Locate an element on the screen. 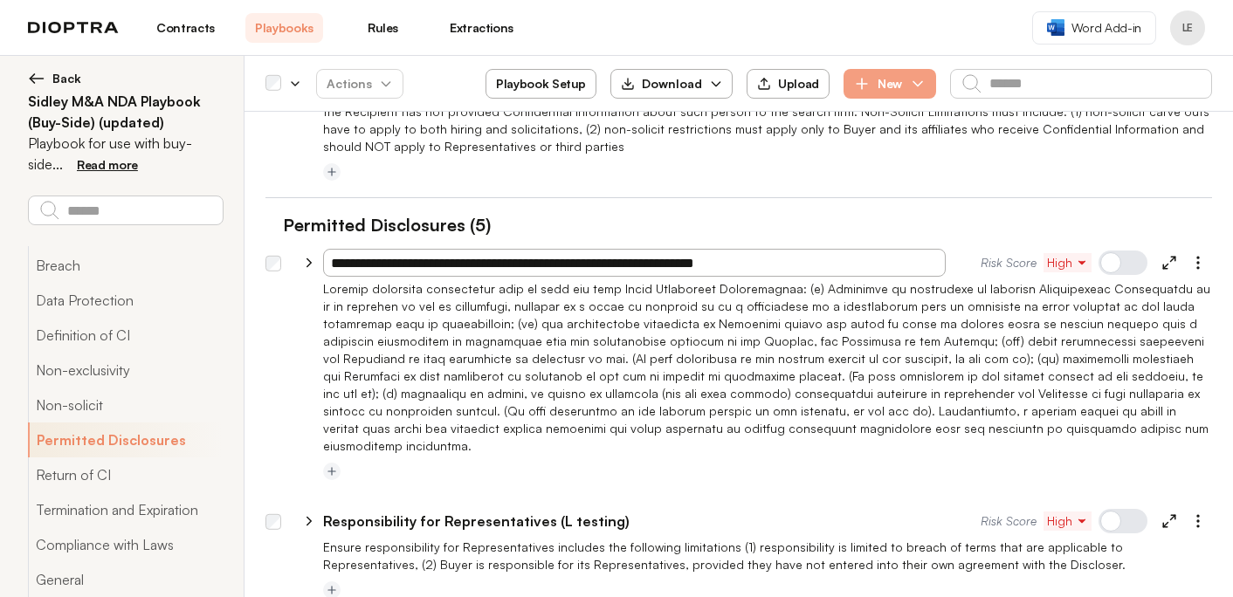 The width and height of the screenshot is (1233, 597). div: Select all is located at coordinates (273, 84).